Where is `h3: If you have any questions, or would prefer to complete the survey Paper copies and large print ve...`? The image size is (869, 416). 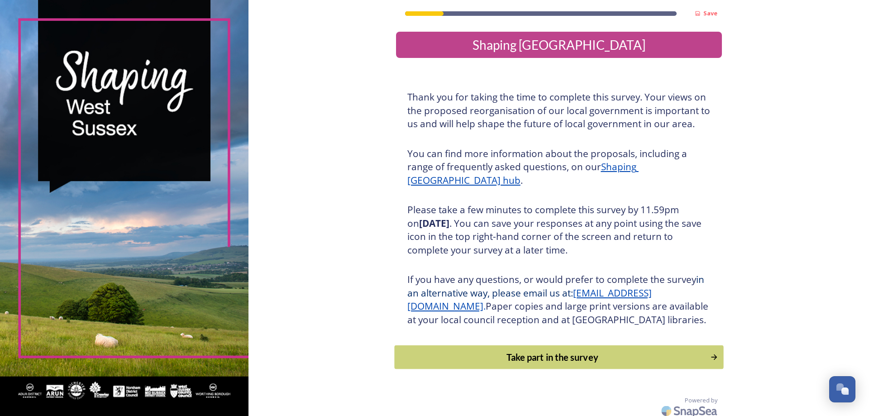
h3: If you have any questions, or would prefer to complete the survey Paper copies and large print ve... is located at coordinates (559, 300).